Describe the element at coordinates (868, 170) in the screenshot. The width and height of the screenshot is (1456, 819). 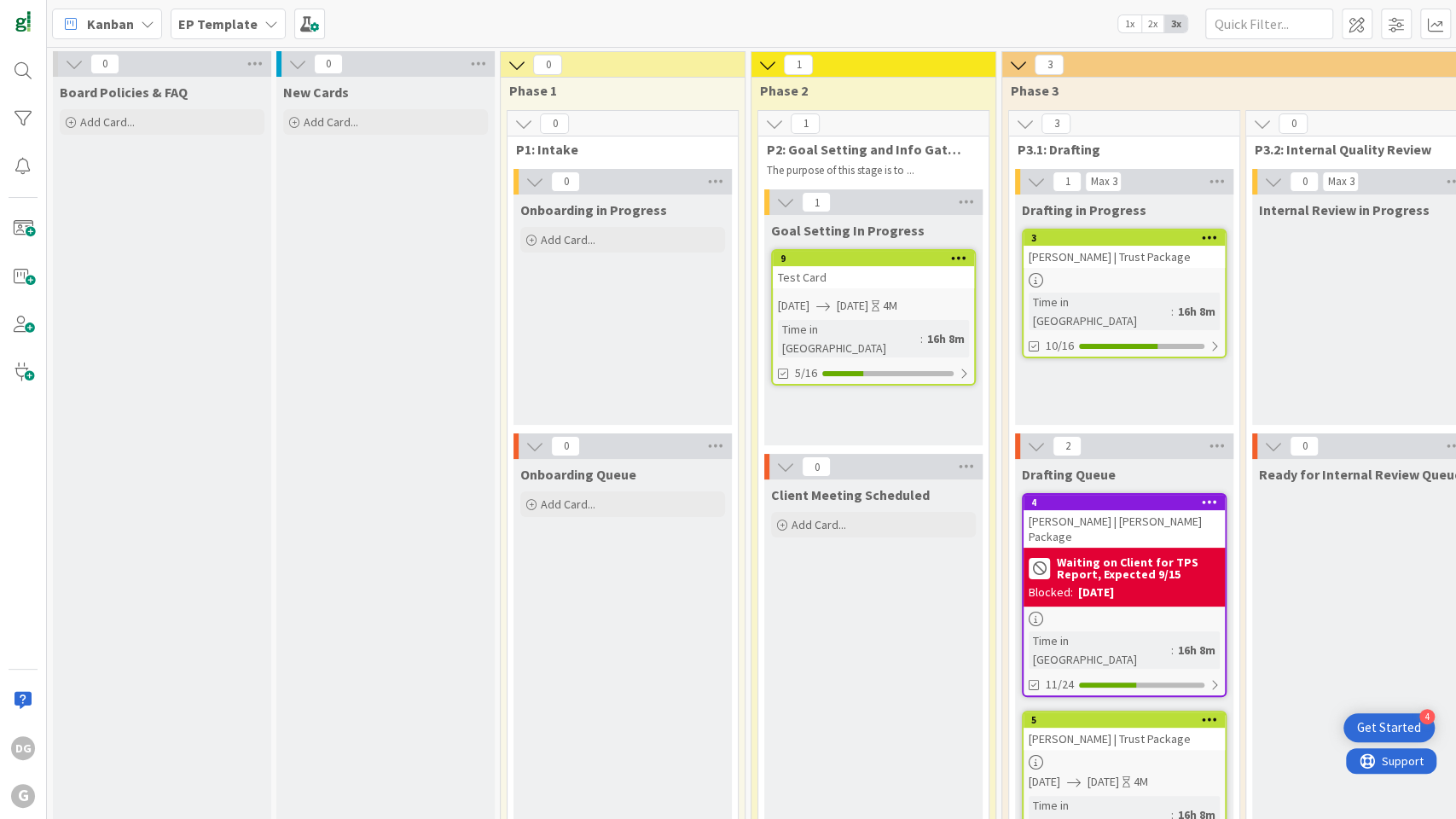
I see `p: The purpose of this stage is to ...` at that location.